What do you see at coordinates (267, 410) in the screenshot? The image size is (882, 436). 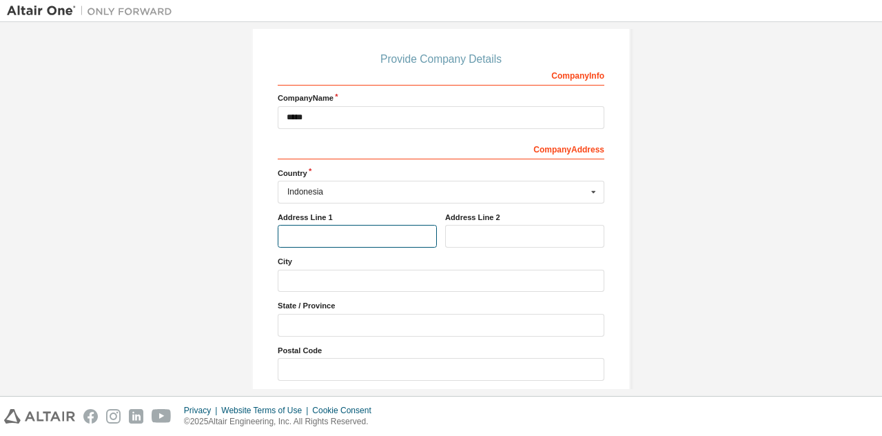 I see `div: Website Terms of Use` at bounding box center [267, 410].